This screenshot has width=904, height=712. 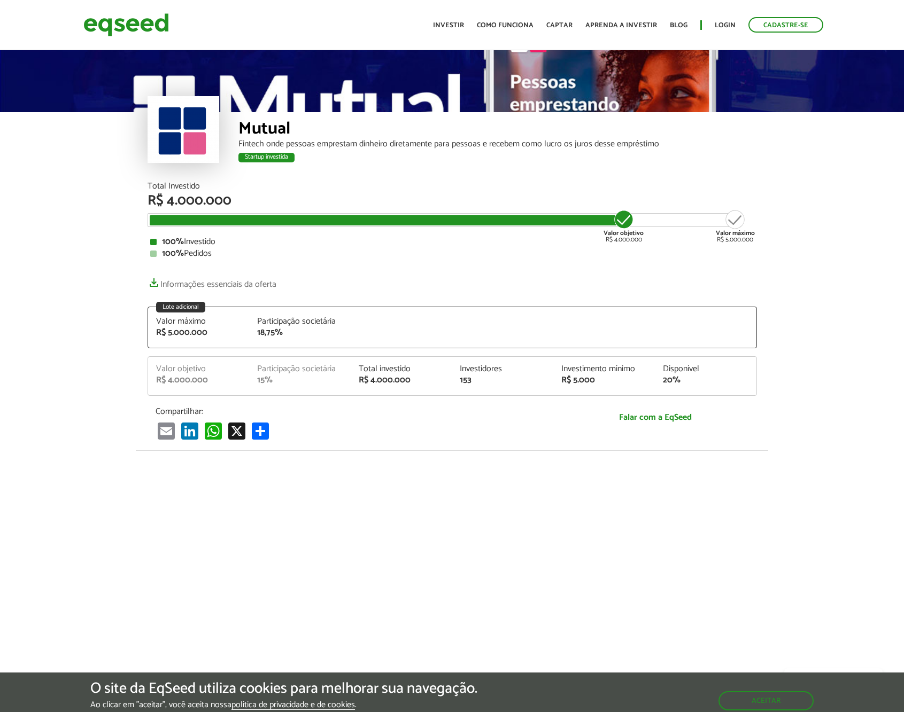 I want to click on div: 20%, so click(x=705, y=380).